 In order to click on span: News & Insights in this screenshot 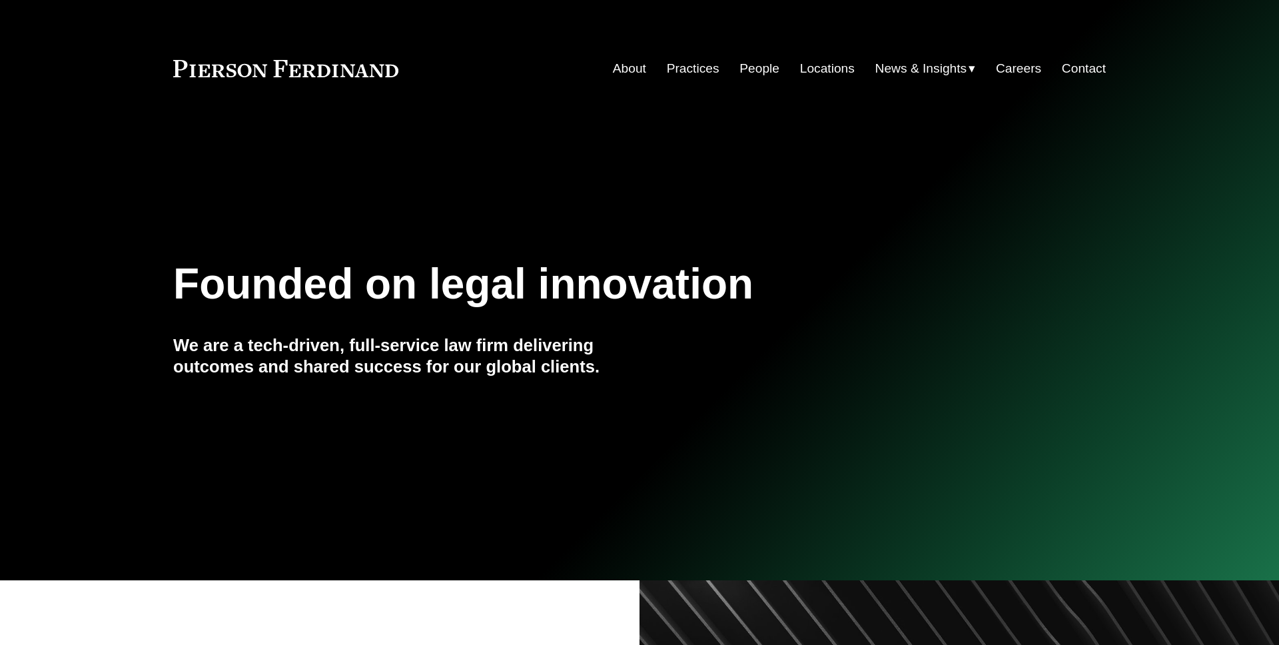, I will do `click(921, 69)`.